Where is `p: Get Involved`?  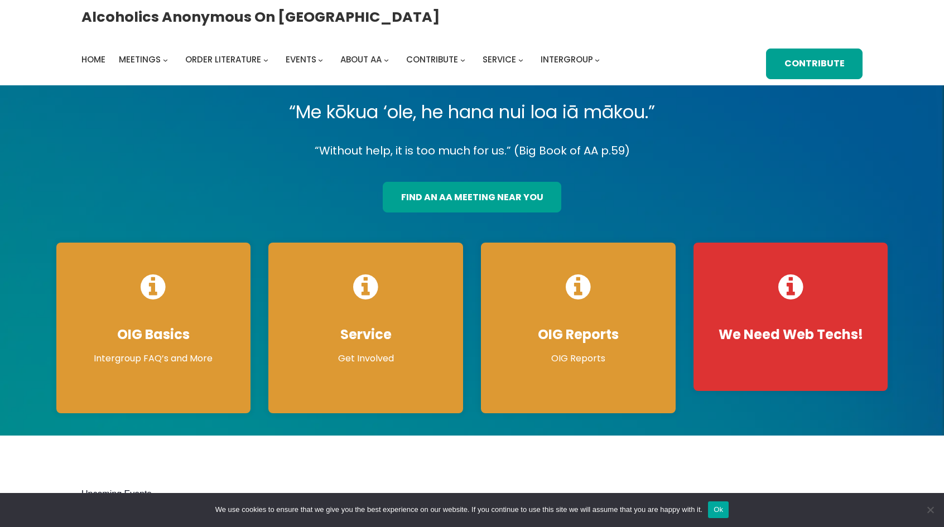 p: Get Involved is located at coordinates (366, 359).